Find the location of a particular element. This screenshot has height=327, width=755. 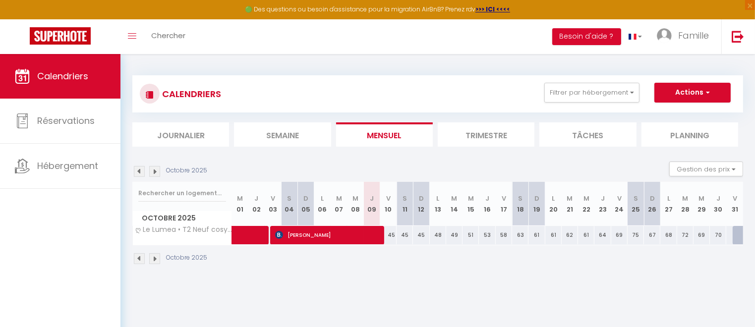

li: Trimestre is located at coordinates (486, 134).